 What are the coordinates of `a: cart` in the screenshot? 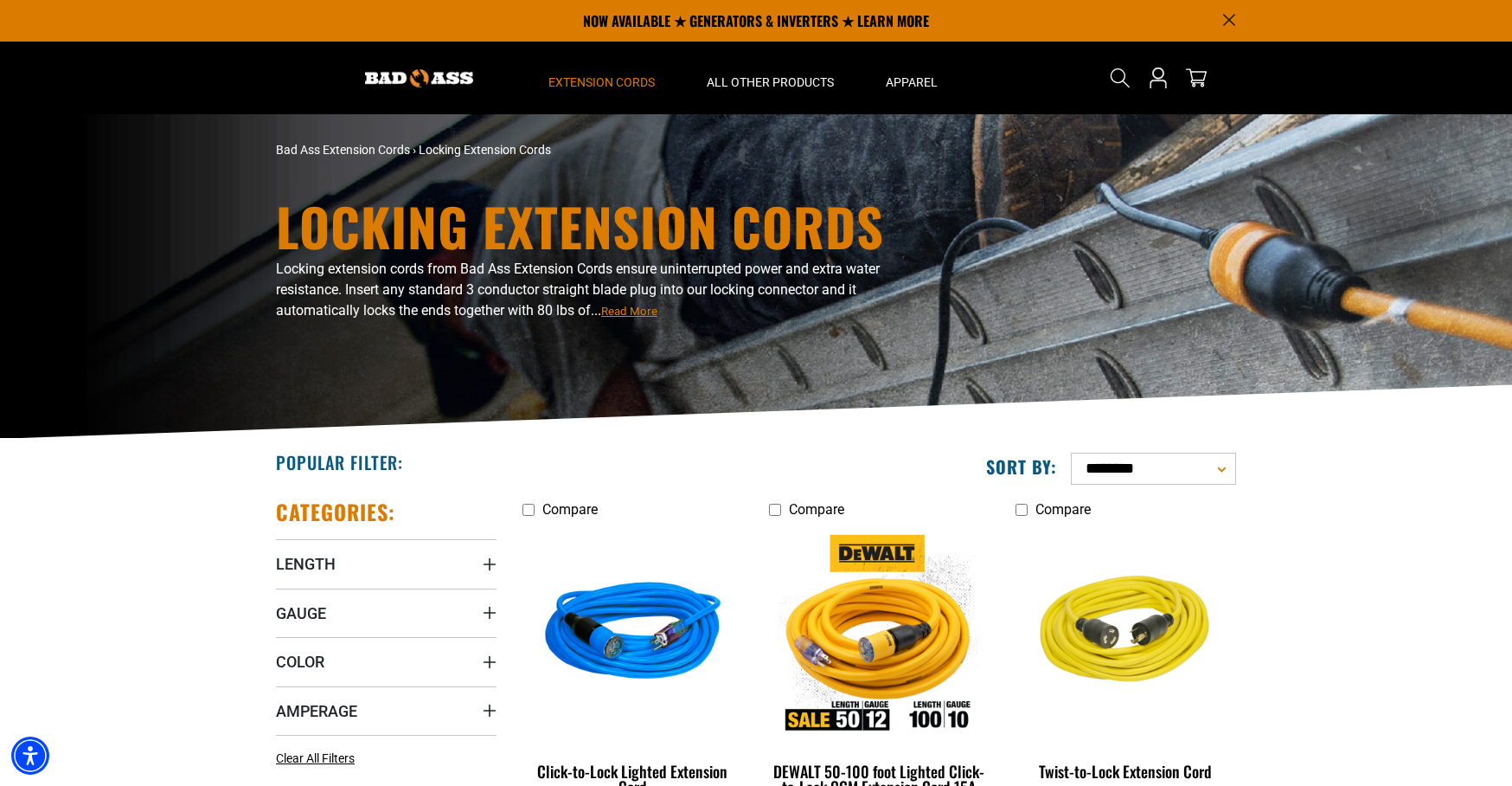 It's located at (1197, 78).